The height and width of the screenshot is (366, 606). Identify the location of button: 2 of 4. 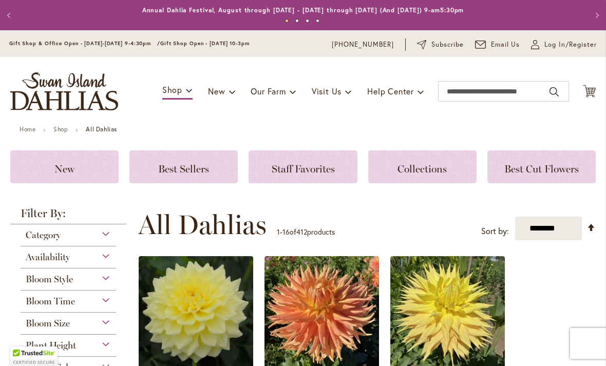
(297, 21).